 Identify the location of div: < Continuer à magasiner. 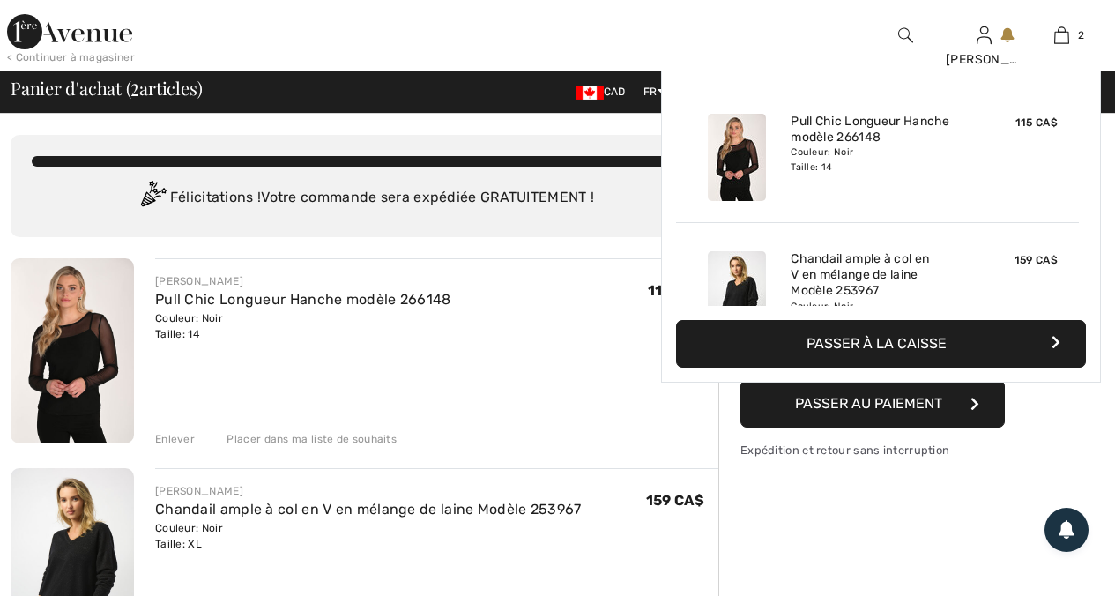
(71, 57).